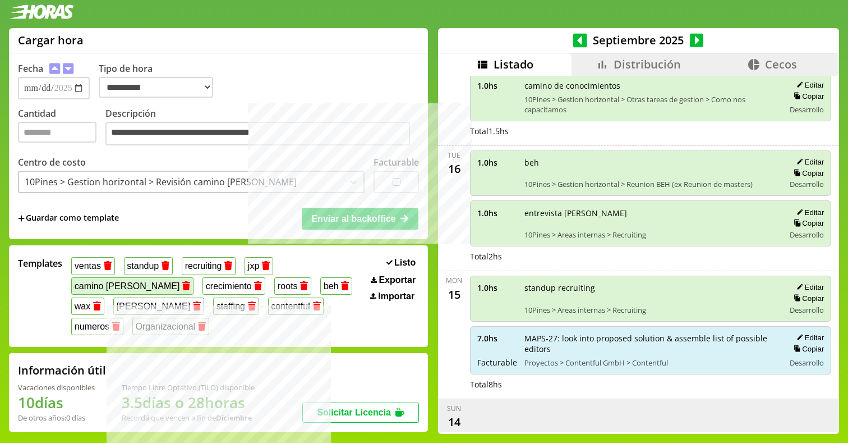 The height and width of the screenshot is (443, 848). Describe the element at coordinates (397, 280) in the screenshot. I see `span: Exportar` at that location.